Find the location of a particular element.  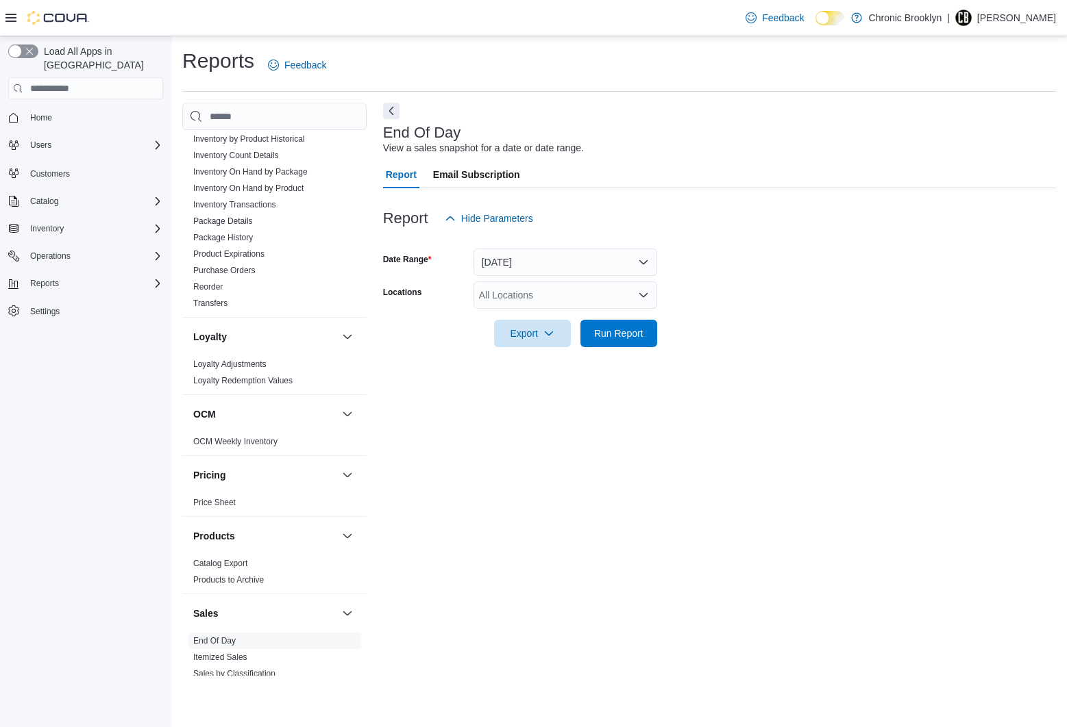

a: Reorder is located at coordinates (208, 287).